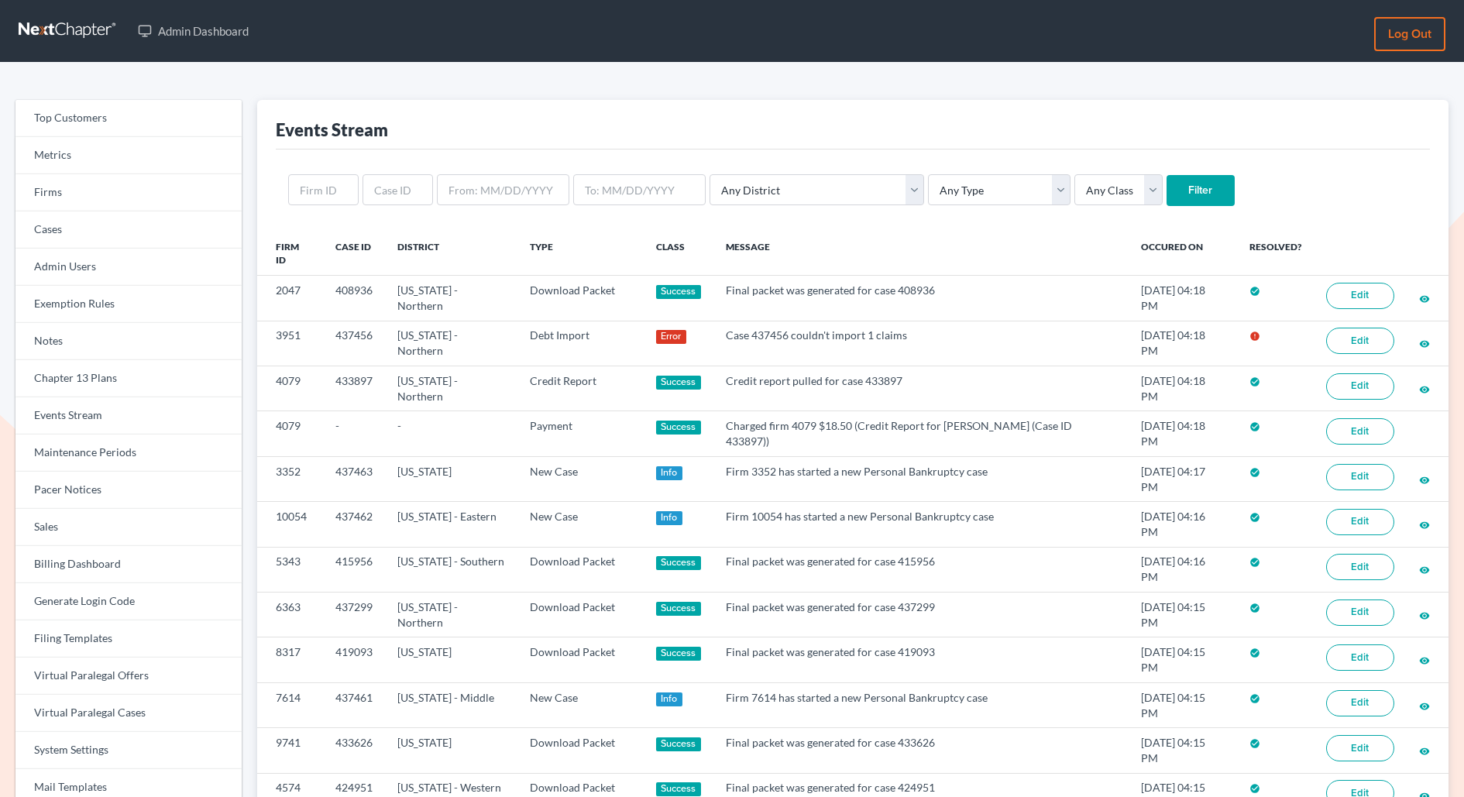 The height and width of the screenshot is (797, 1464). What do you see at coordinates (290, 389) in the screenshot?
I see `td: 4079` at bounding box center [290, 389].